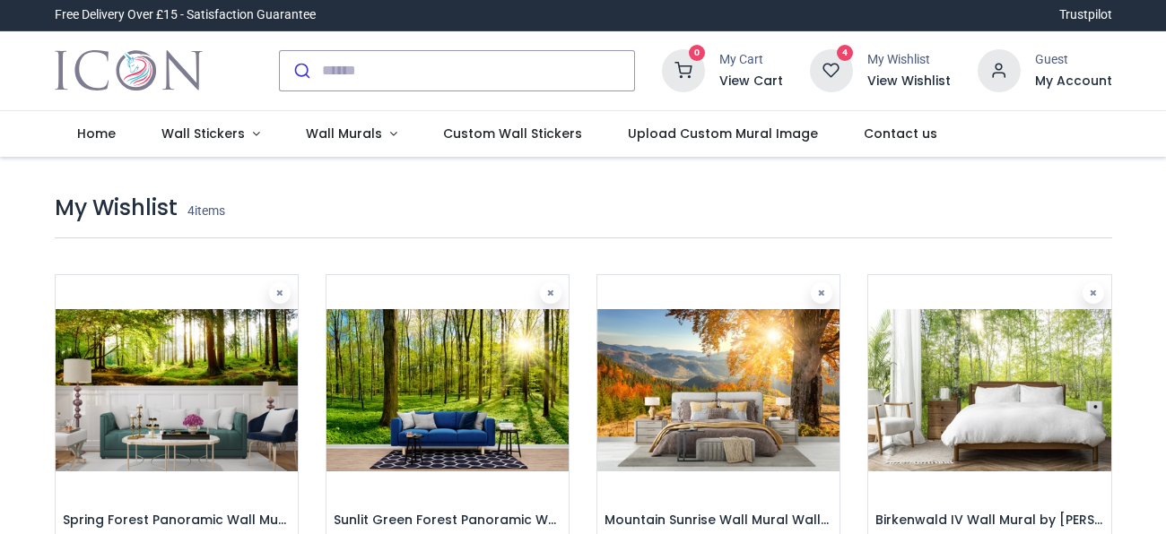 This screenshot has width=1166, height=534. What do you see at coordinates (908, 82) in the screenshot?
I see `h6: View Wishlist` at bounding box center [908, 82].